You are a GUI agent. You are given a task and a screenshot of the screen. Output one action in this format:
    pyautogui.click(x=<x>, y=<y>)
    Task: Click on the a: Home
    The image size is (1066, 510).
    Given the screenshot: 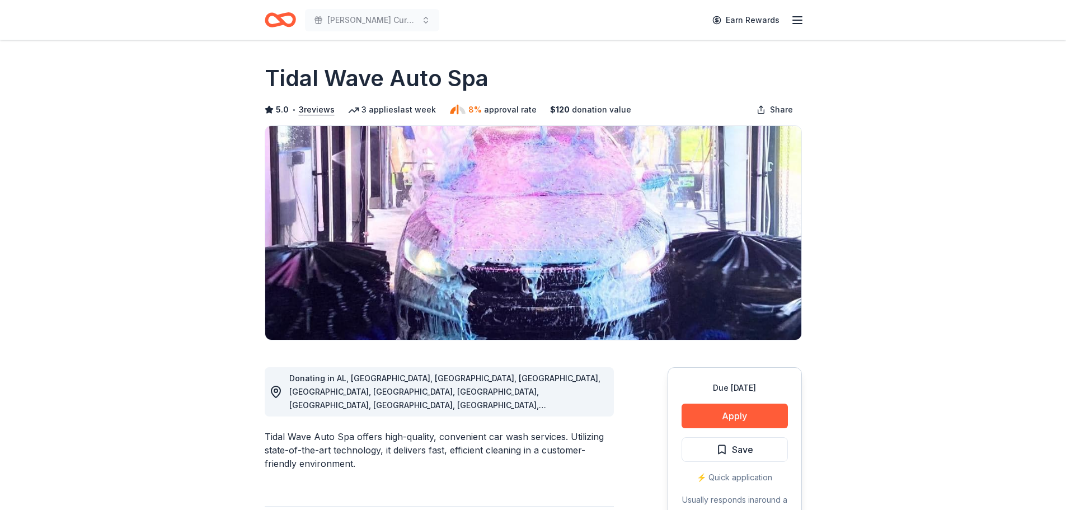 What is the action you would take?
    pyautogui.click(x=280, y=20)
    